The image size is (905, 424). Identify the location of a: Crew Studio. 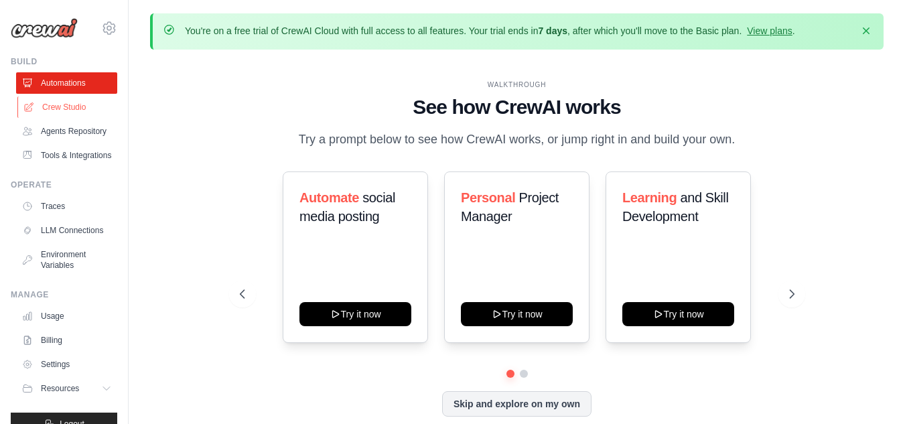
(68, 107).